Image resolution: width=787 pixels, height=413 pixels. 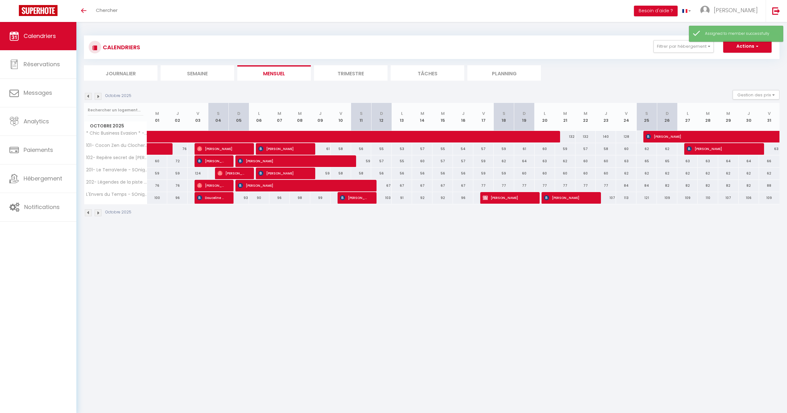 What do you see at coordinates (157, 117) in the screenshot?
I see `th: 01` at bounding box center [157, 117].